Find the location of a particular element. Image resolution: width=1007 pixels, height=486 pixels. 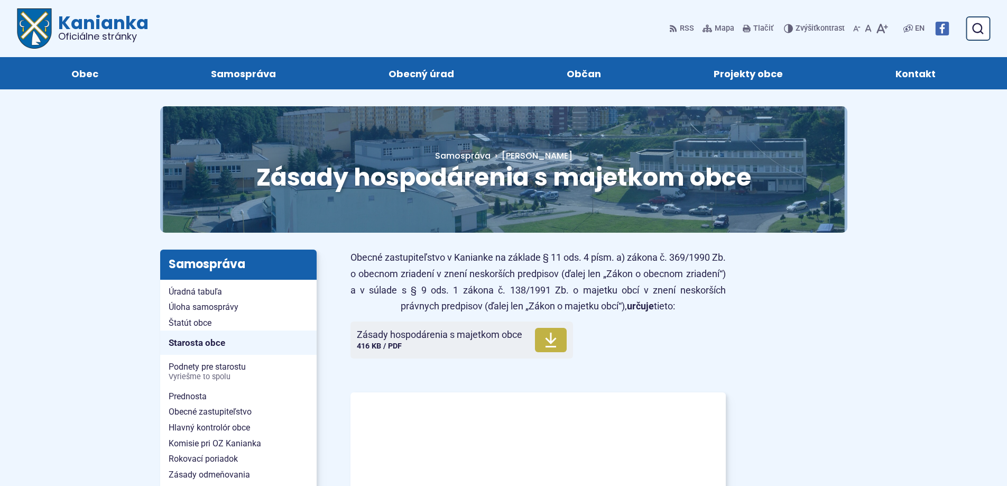

a: Mapa is located at coordinates (719, 29).